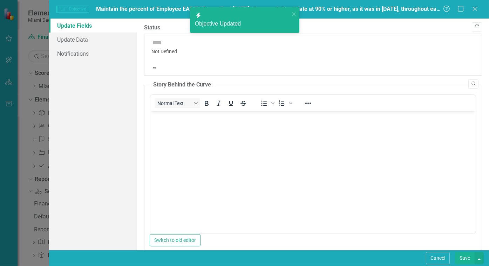 The height and width of the screenshot is (266, 489). I want to click on button: Block Normal Text, so click(177, 103).